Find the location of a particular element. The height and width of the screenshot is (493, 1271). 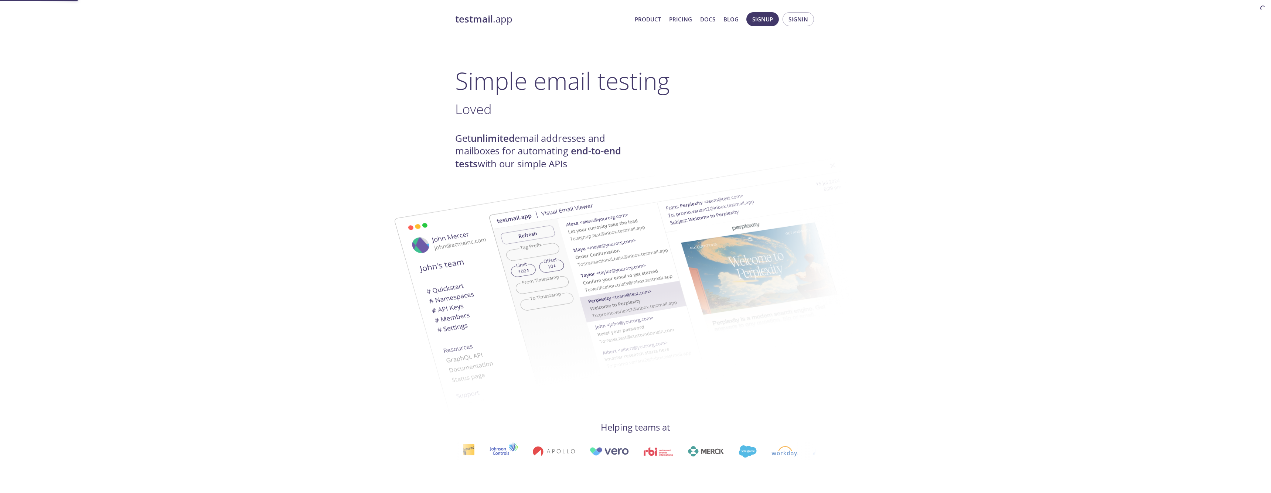

h4: Helping teams at is located at coordinates (635, 427).